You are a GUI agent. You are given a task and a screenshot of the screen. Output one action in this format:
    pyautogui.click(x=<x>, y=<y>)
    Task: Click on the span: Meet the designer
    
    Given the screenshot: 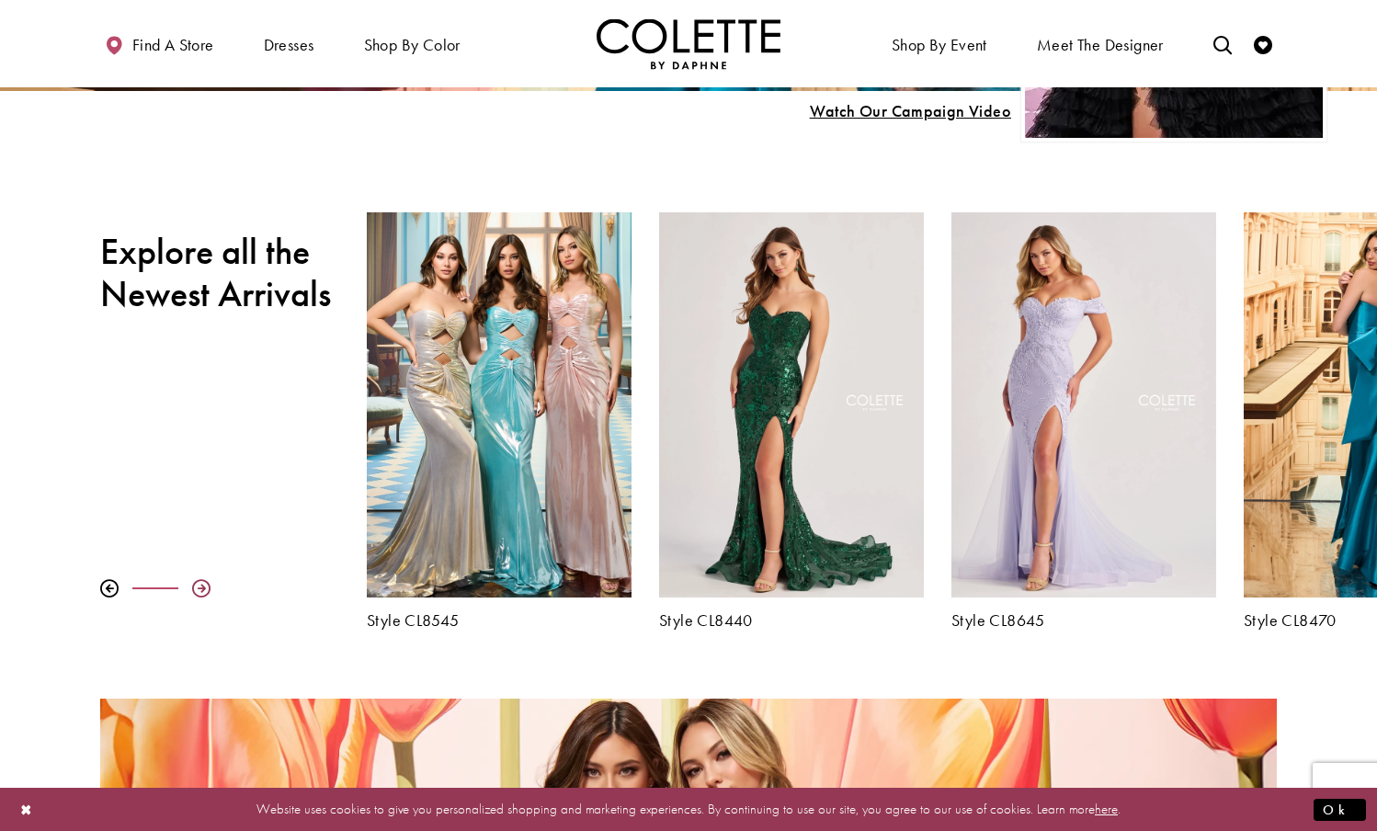 What is the action you would take?
    pyautogui.click(x=1101, y=45)
    